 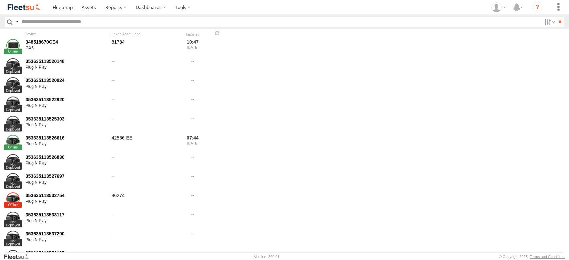 What do you see at coordinates (498, 7) in the screenshot?
I see `div: Muhammad Babar Raza` at bounding box center [498, 7].